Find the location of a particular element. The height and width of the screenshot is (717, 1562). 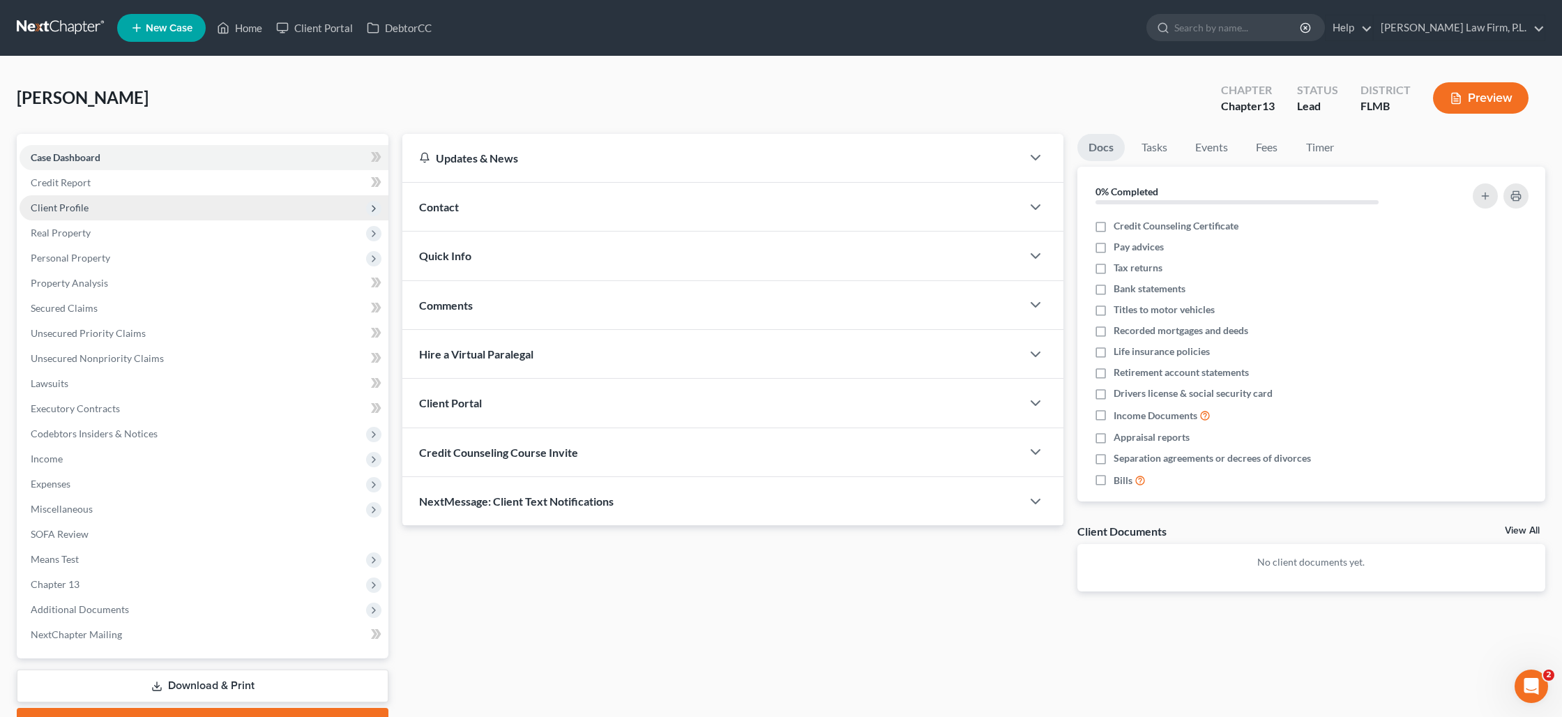

span: Codebtors Insiders & Notices is located at coordinates (94, 433).